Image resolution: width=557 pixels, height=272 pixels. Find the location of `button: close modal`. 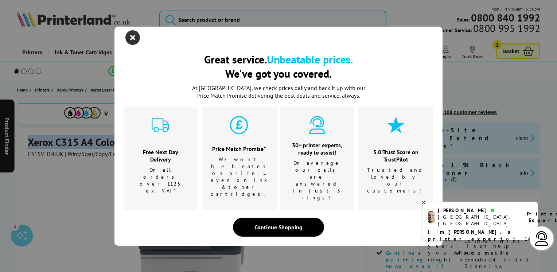

button: close modal is located at coordinates (133, 38).